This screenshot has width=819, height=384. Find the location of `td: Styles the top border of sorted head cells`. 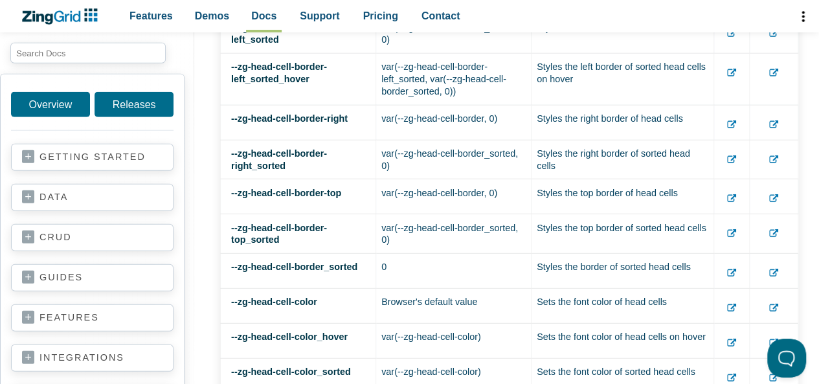

td: Styles the top border of sorted head cells is located at coordinates (623, 234).